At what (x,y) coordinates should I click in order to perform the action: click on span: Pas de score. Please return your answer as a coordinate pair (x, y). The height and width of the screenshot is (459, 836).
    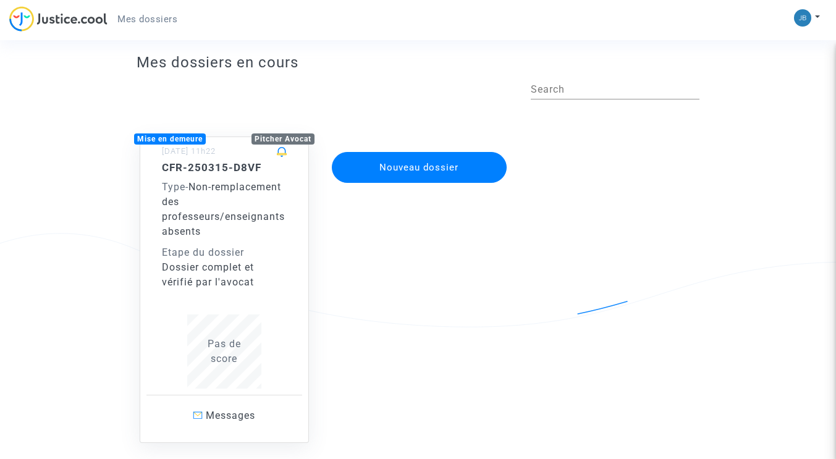
    Looking at the image, I should click on (224, 351).